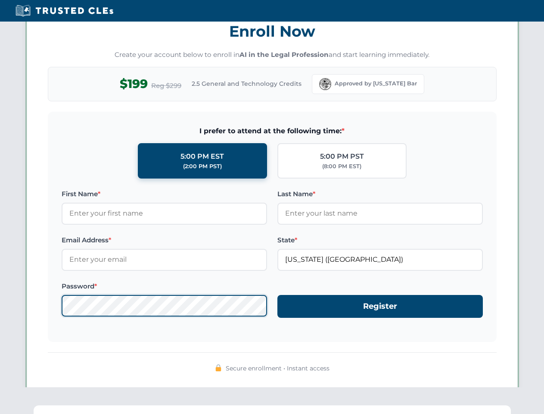  I want to click on span: 2.5 General and Technology Credits, so click(246, 84).